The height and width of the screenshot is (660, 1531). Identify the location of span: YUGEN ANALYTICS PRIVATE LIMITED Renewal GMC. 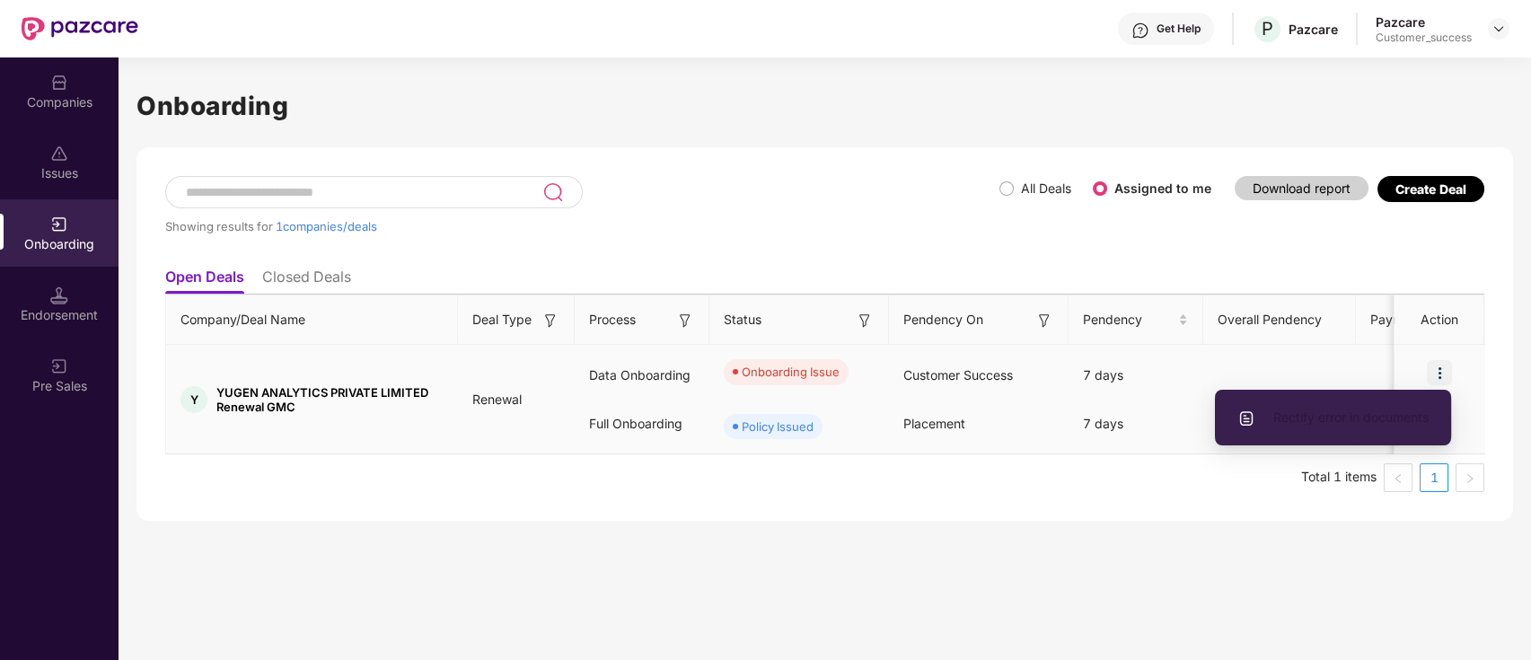
(329, 400).